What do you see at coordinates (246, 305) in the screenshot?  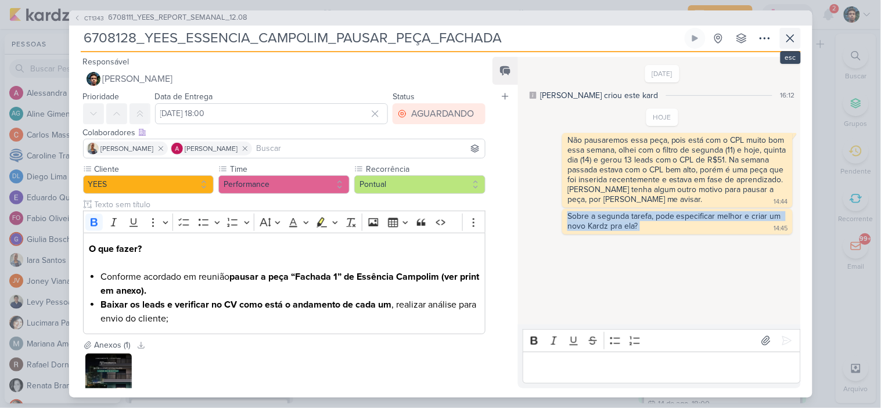 I see `strong: Baixar os leads e verificar no CV como está o andamento de cada um` at bounding box center [246, 305].